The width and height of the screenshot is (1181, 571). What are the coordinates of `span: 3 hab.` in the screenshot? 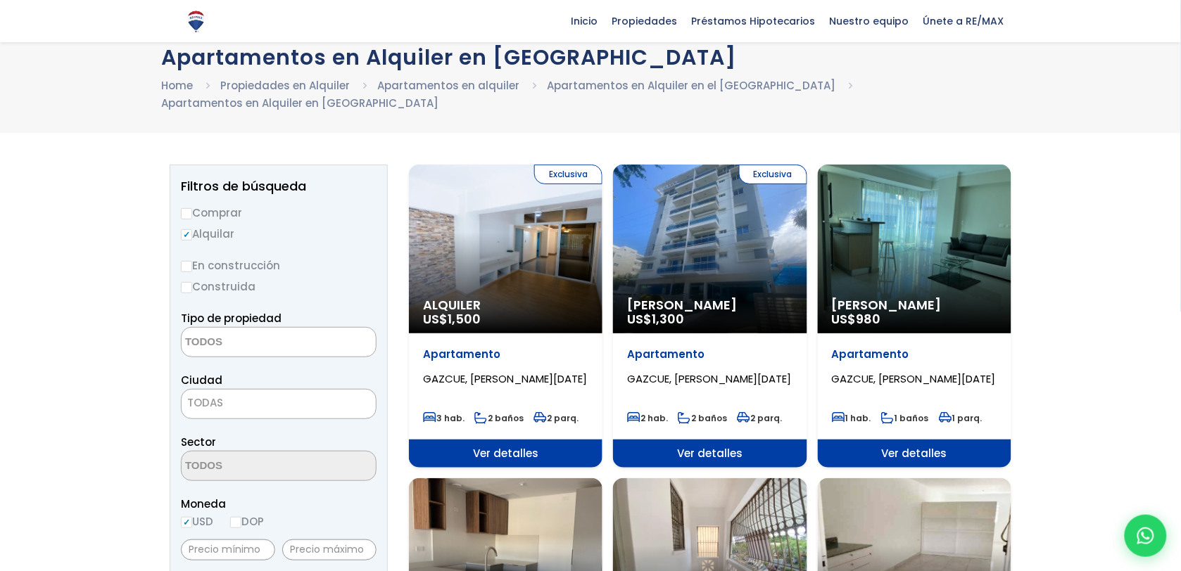 It's located at (443, 418).